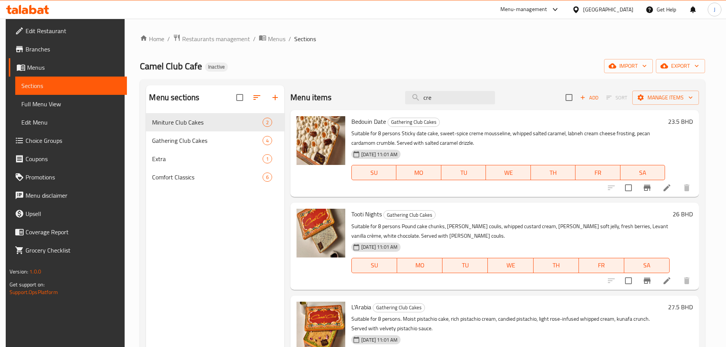  Describe the element at coordinates (681, 122) in the screenshot. I see `h6: 23.5 BHD` at that location.